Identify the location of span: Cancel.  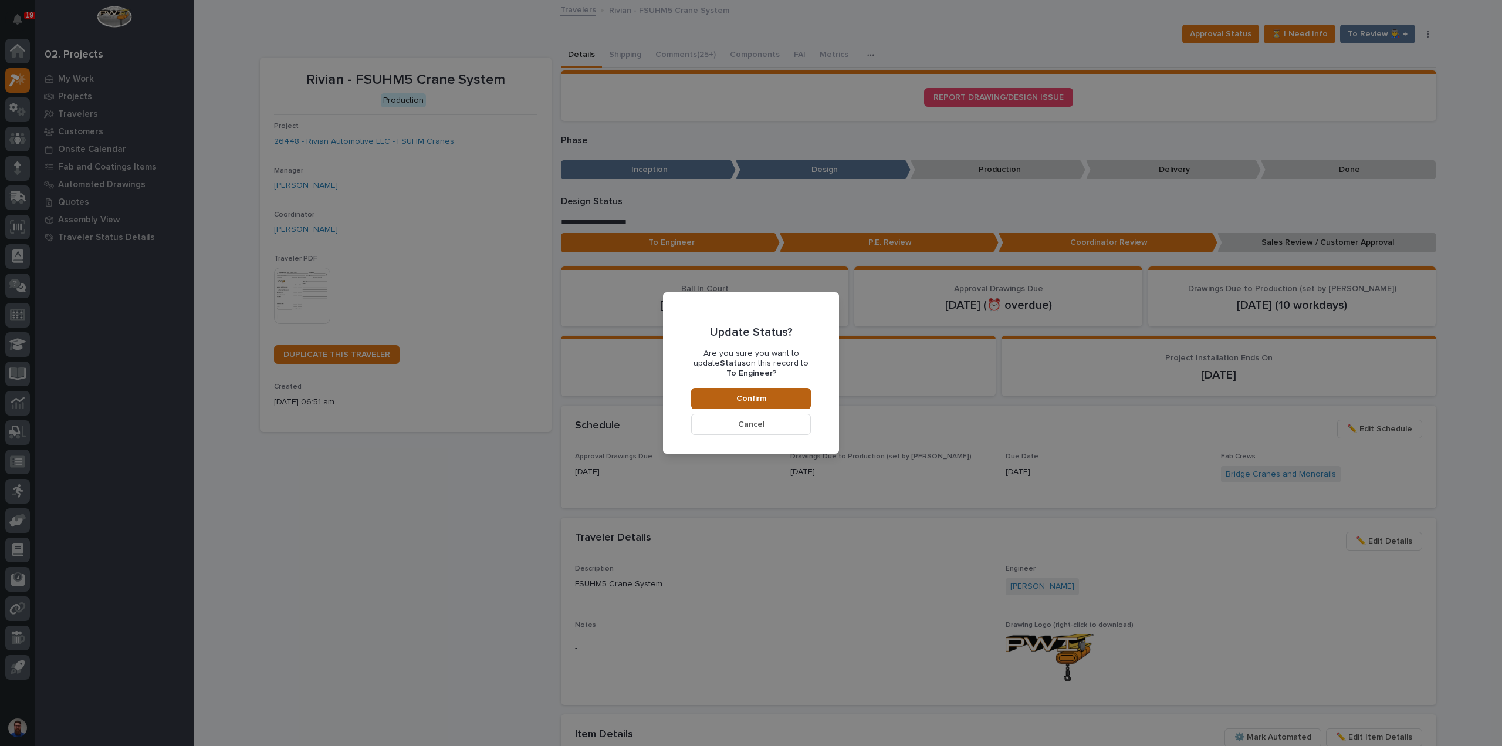
(751, 424).